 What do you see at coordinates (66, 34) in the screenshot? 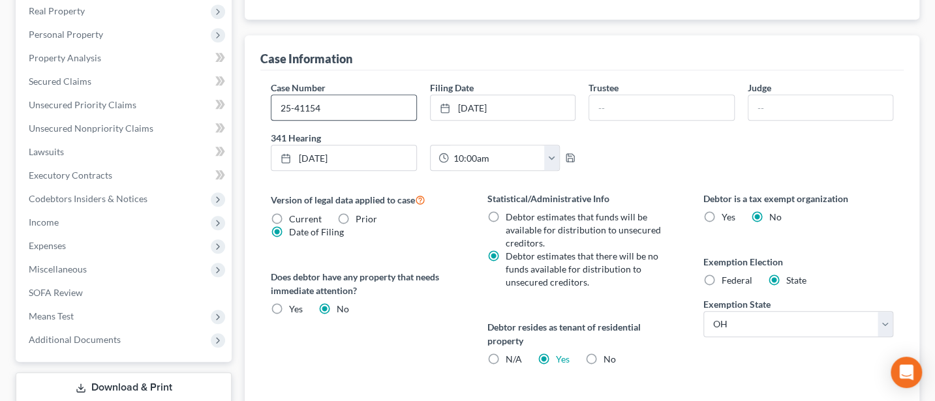
I see `span: Personal Property` at bounding box center [66, 34].